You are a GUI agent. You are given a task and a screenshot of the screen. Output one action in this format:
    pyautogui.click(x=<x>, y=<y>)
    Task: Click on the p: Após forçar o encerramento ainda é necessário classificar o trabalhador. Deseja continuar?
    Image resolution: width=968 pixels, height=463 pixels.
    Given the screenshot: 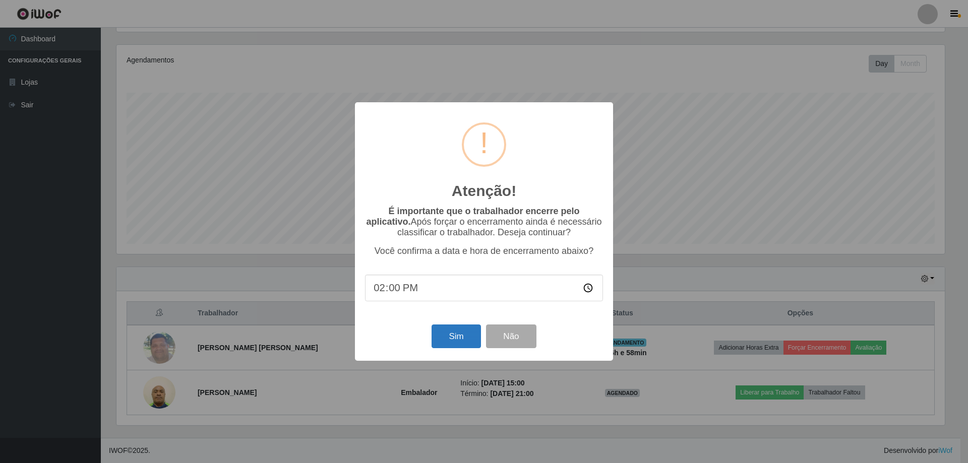 What is the action you would take?
    pyautogui.click(x=484, y=222)
    